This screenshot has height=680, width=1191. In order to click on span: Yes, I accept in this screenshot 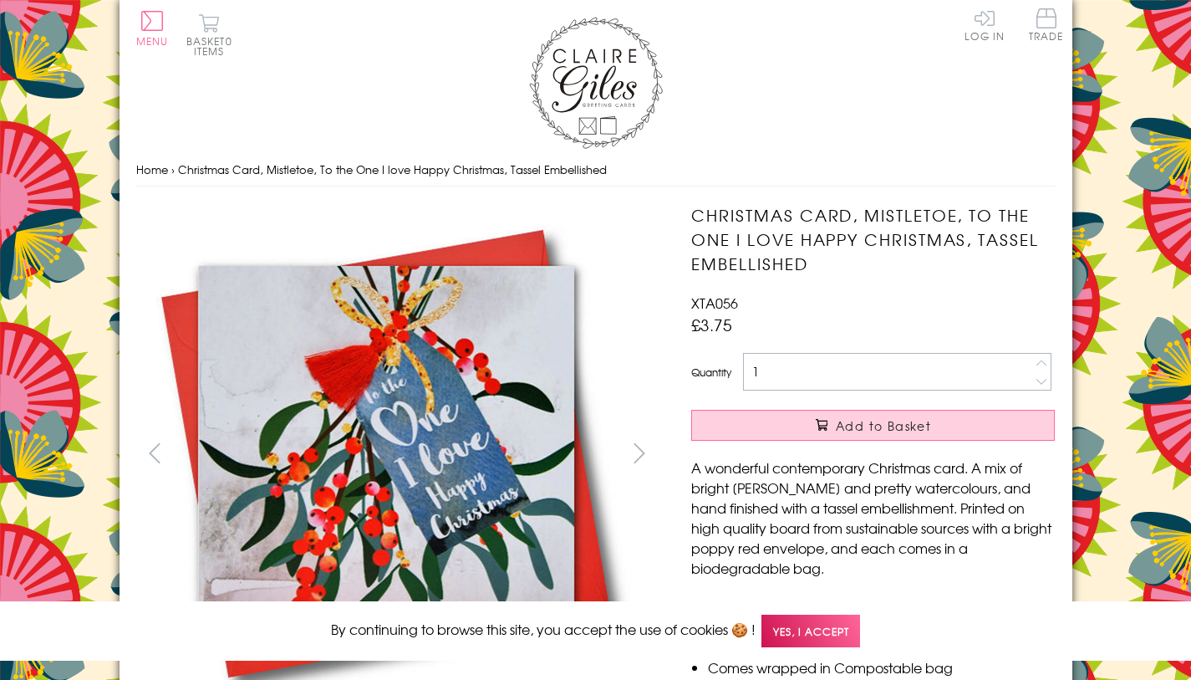, I will do `click(811, 630)`.